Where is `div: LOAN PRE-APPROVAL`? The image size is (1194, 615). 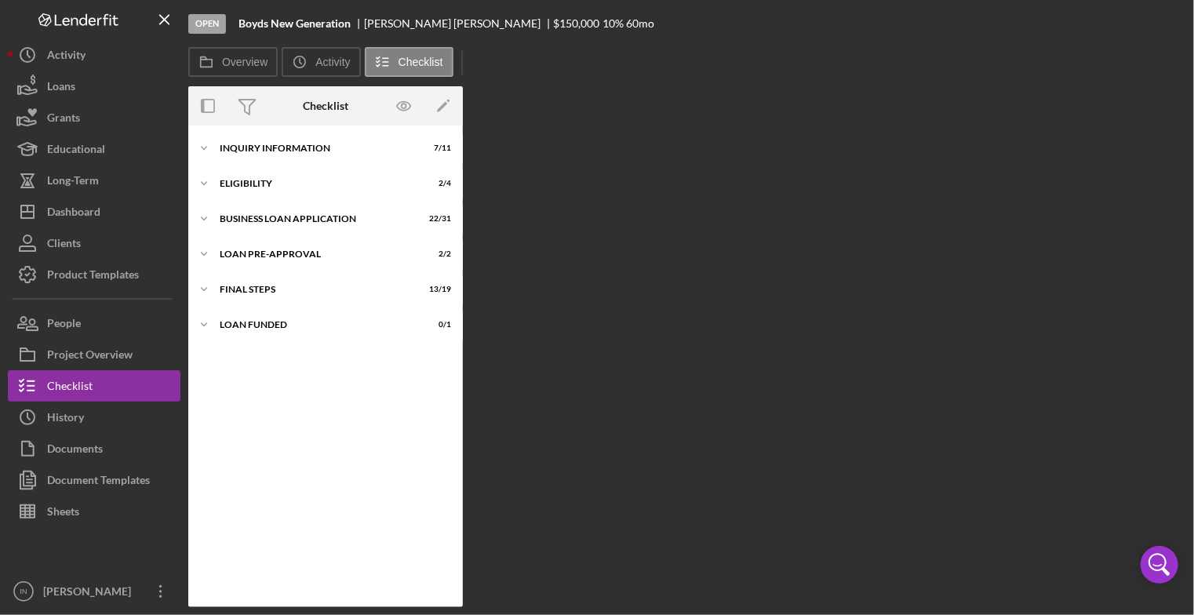
div: LOAN PRE-APPROVAL is located at coordinates (315, 254).